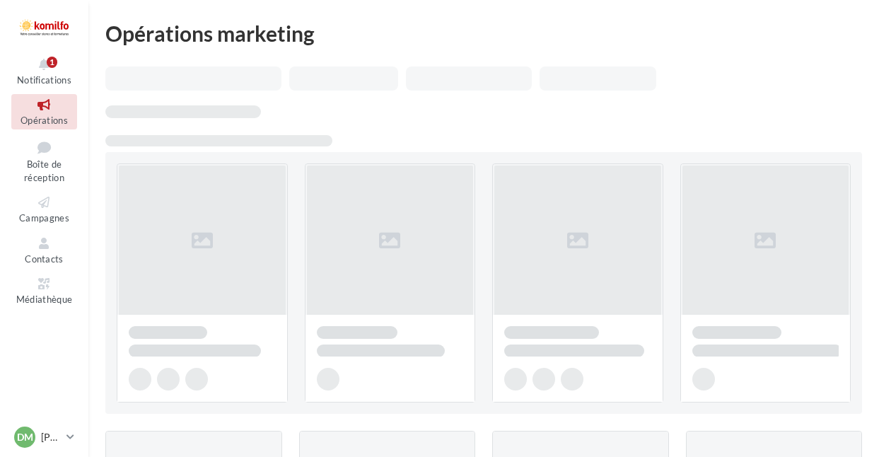  I want to click on span: Campagnes, so click(44, 218).